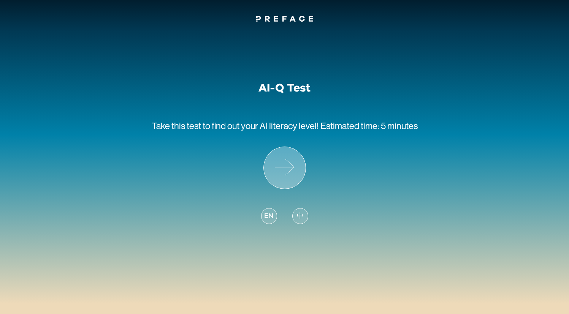 Image resolution: width=569 pixels, height=314 pixels. Describe the element at coordinates (181, 126) in the screenshot. I see `span: Take this test to` at that location.